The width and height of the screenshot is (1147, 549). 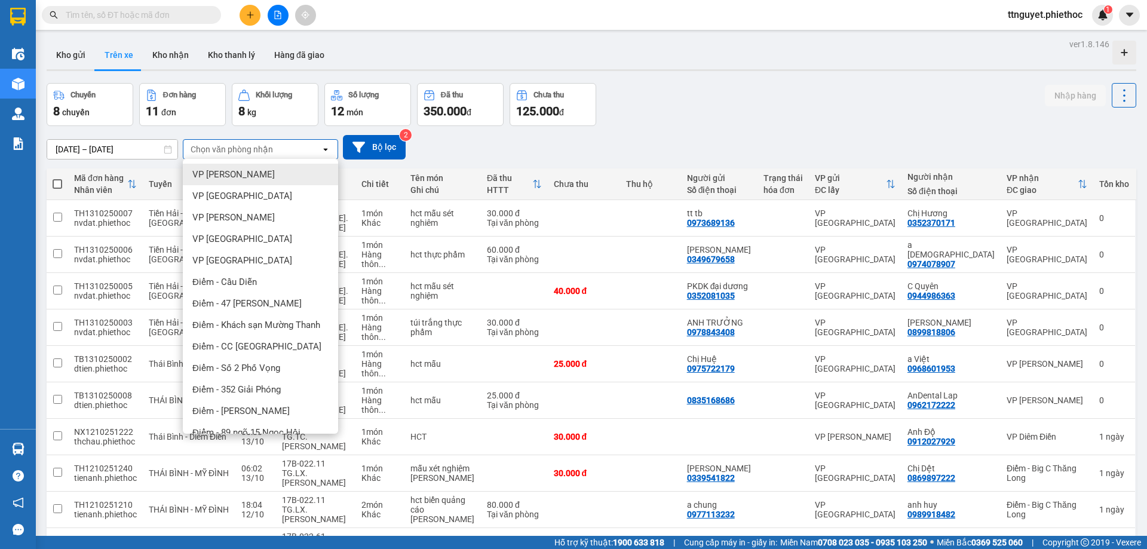 I want to click on img: solution-icon, so click(x=18, y=143).